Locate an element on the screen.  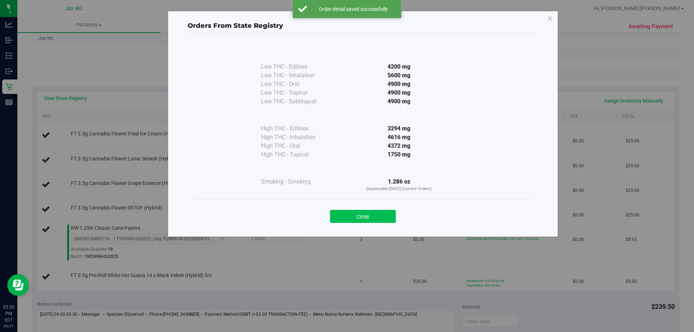
div: Order detail saved successfully is located at coordinates (353, 9).